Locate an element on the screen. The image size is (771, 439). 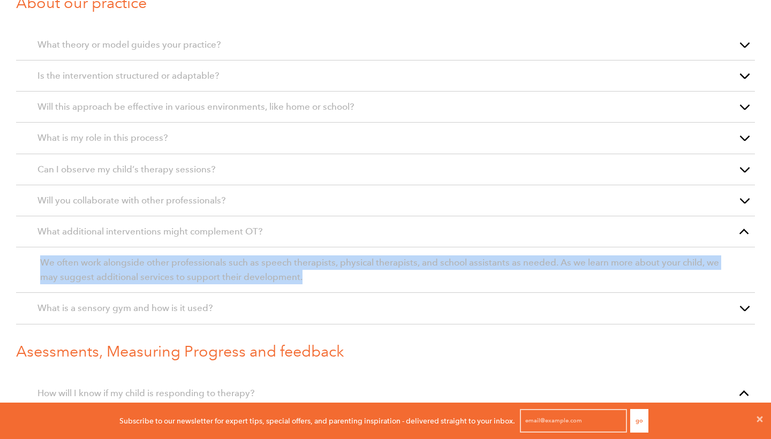
span: What is a sensory gym and how is it used? is located at coordinates (125, 308).